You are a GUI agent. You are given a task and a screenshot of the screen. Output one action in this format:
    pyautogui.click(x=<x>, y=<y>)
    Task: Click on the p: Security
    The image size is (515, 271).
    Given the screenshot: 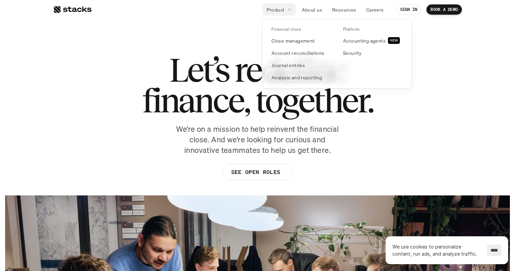 What is the action you would take?
    pyautogui.click(x=352, y=53)
    